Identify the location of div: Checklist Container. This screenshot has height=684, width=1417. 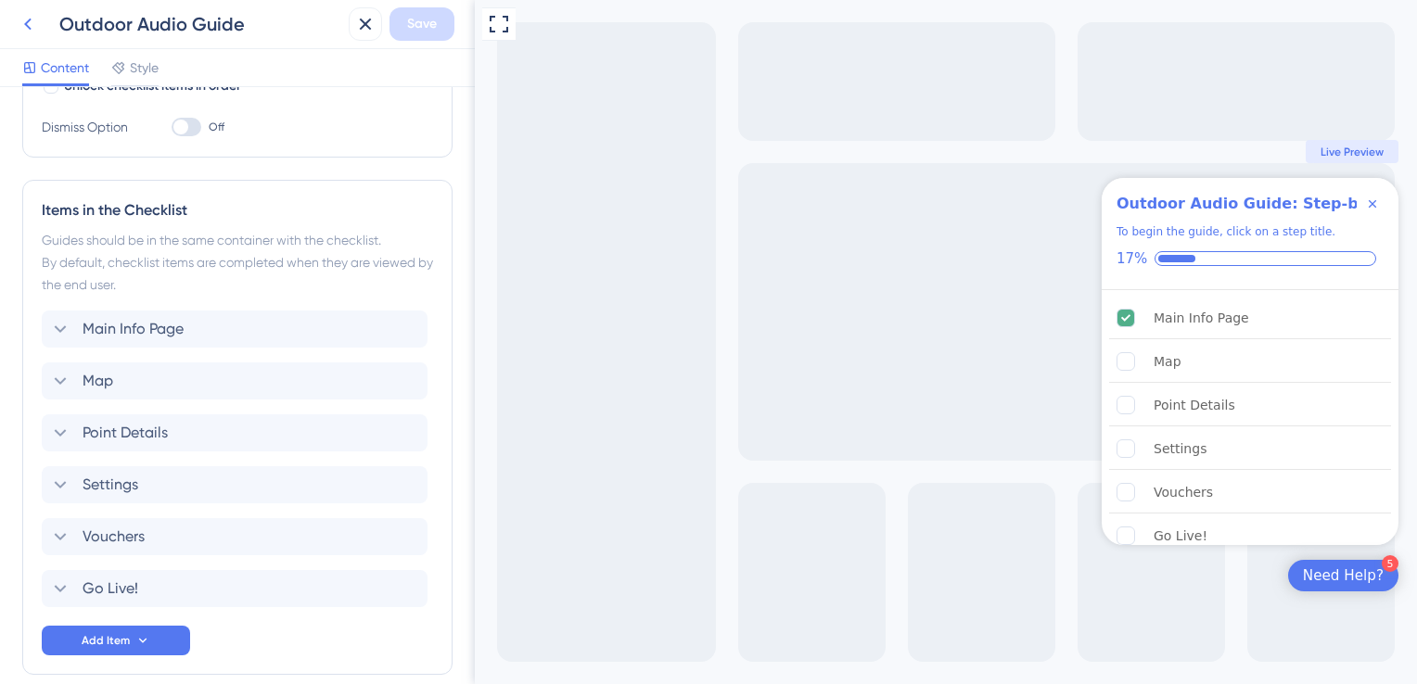
(775, 362).